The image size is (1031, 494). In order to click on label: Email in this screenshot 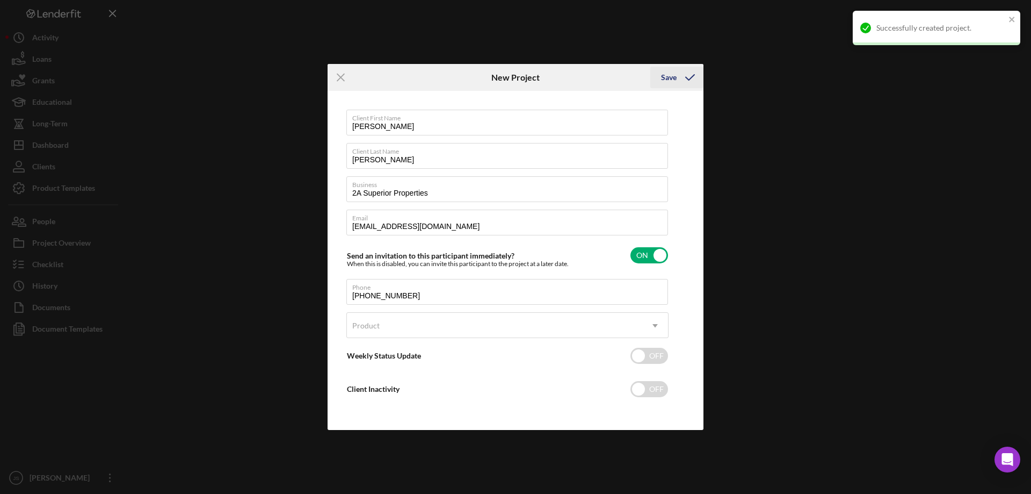, I will do `click(510, 216)`.